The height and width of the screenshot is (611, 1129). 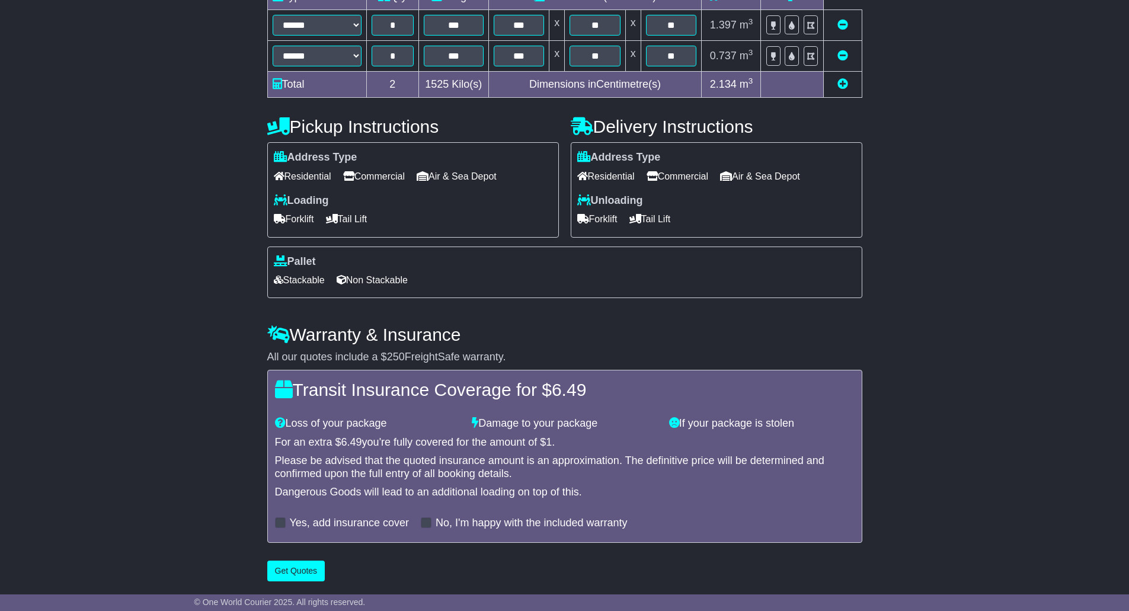 What do you see at coordinates (565, 389) in the screenshot?
I see `h4: Transit Insurance Coverage for $` at bounding box center [565, 389].